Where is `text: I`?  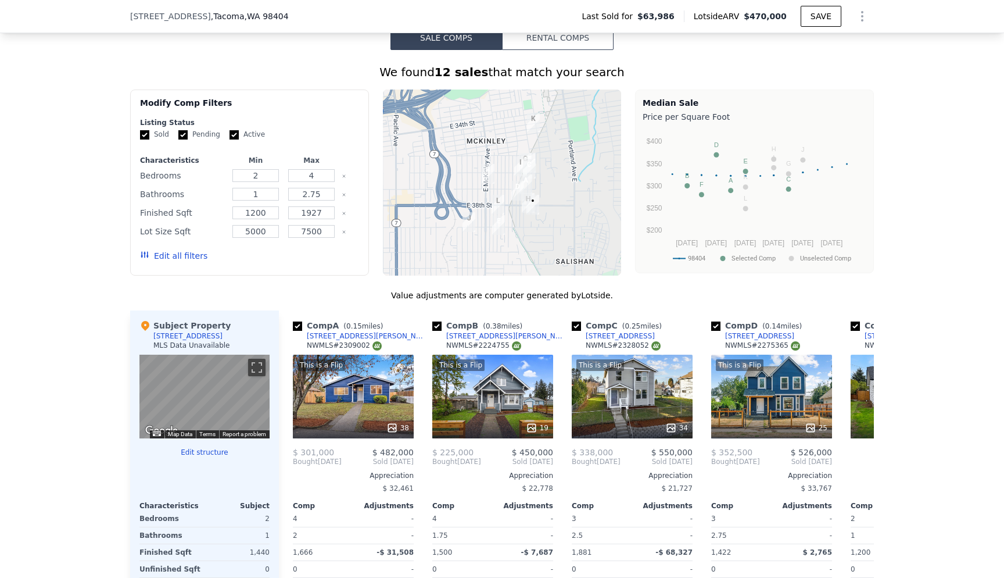
text: I is located at coordinates (773, 157).